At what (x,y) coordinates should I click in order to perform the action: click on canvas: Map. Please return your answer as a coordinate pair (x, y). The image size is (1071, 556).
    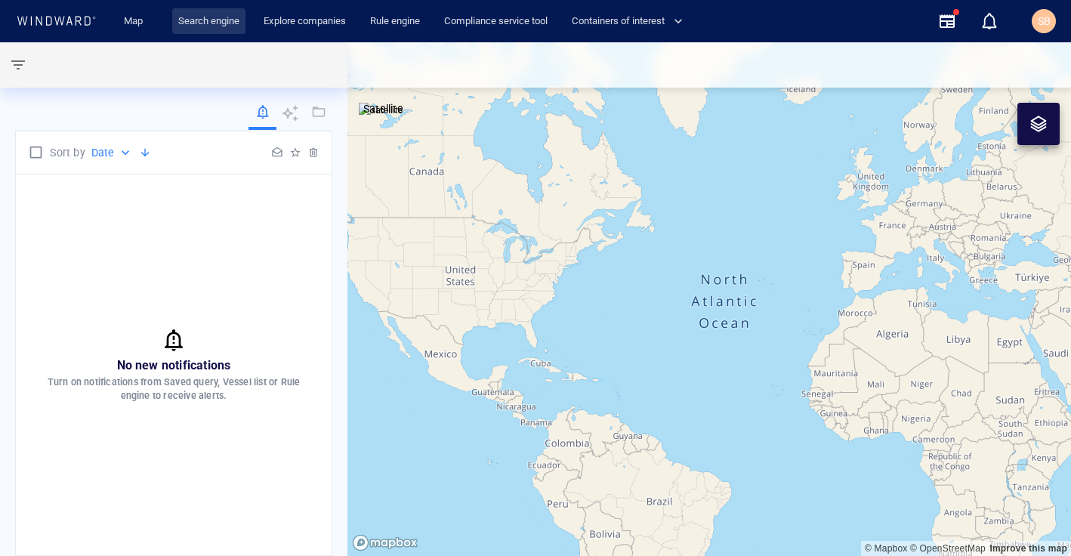
    Looking at the image, I should click on (709, 299).